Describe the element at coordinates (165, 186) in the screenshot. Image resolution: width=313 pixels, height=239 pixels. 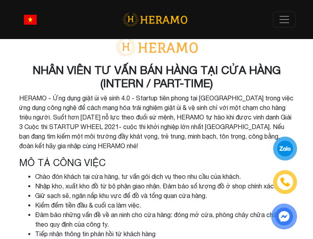
I see `li: Nhập kho, xuất kho đồ từ bộ phận giao nhận. Đảm bảo số lượng đồ ở shop chính xác.` at that location.